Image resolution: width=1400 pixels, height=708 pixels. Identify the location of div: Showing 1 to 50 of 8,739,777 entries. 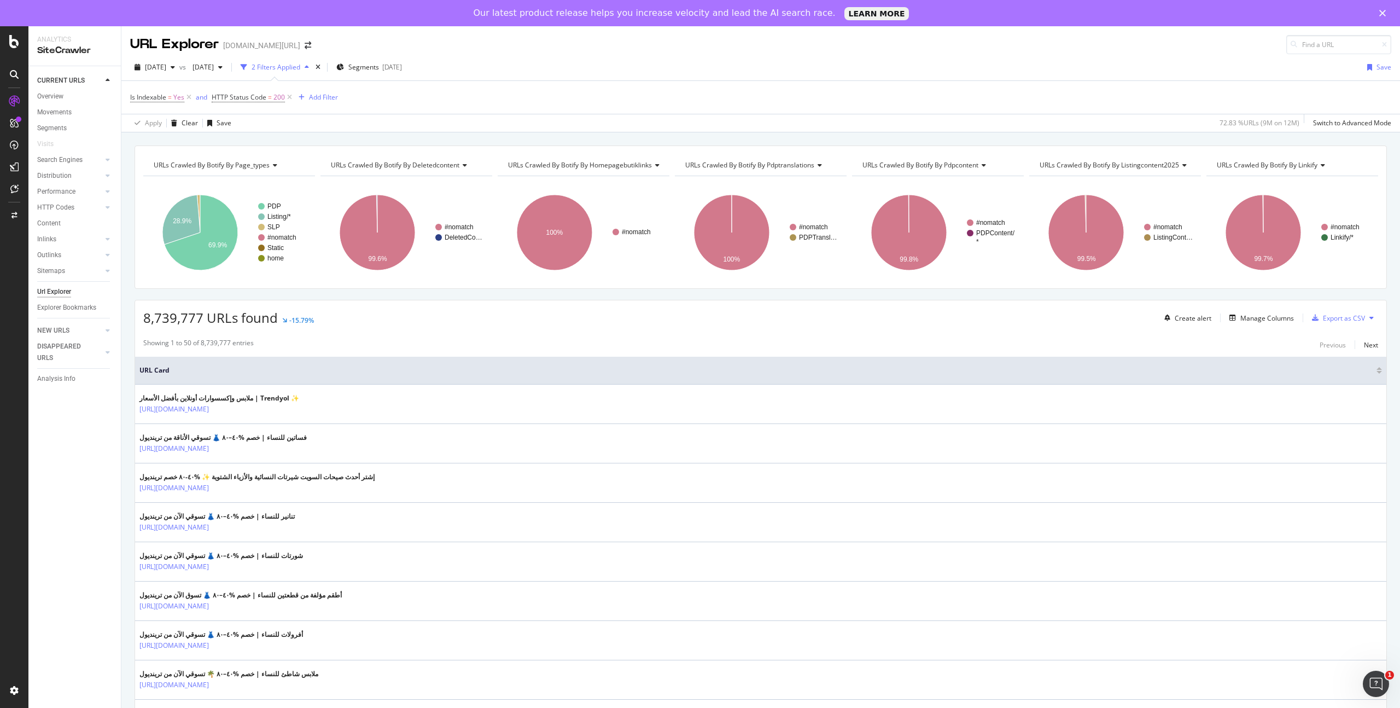
(198, 345).